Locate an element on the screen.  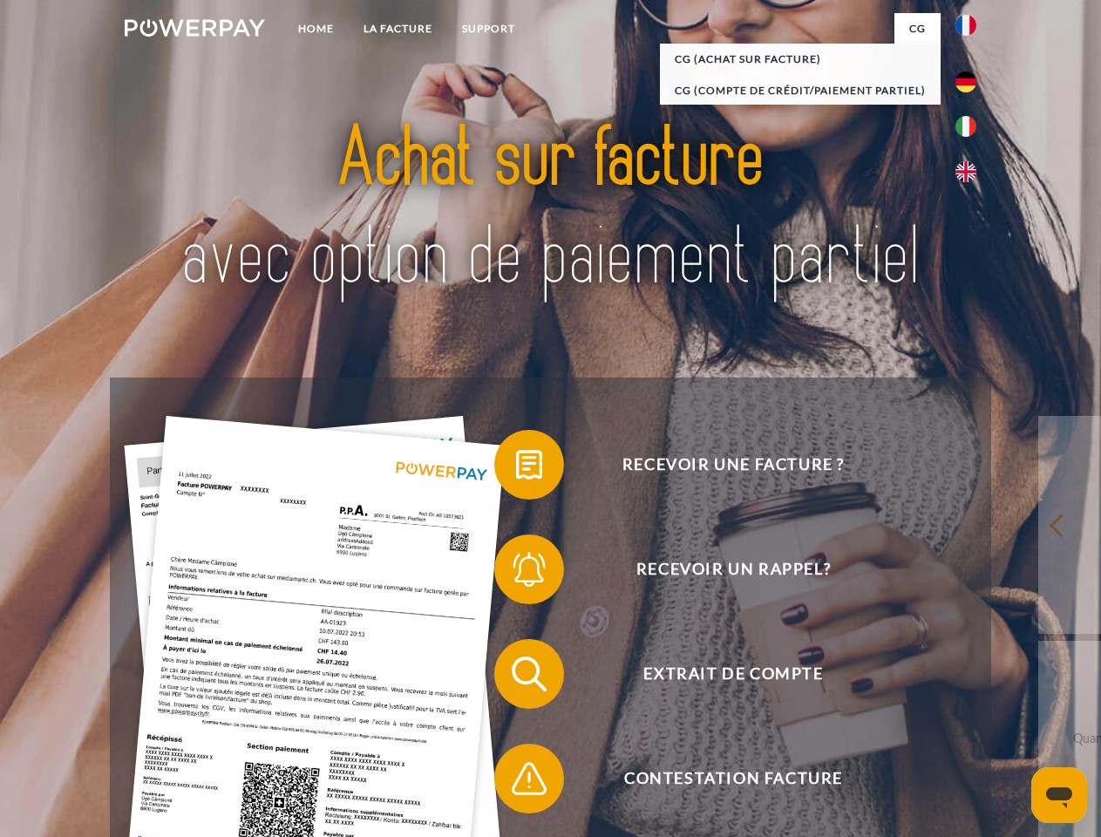
a: Extrait de compte is located at coordinates (721, 674).